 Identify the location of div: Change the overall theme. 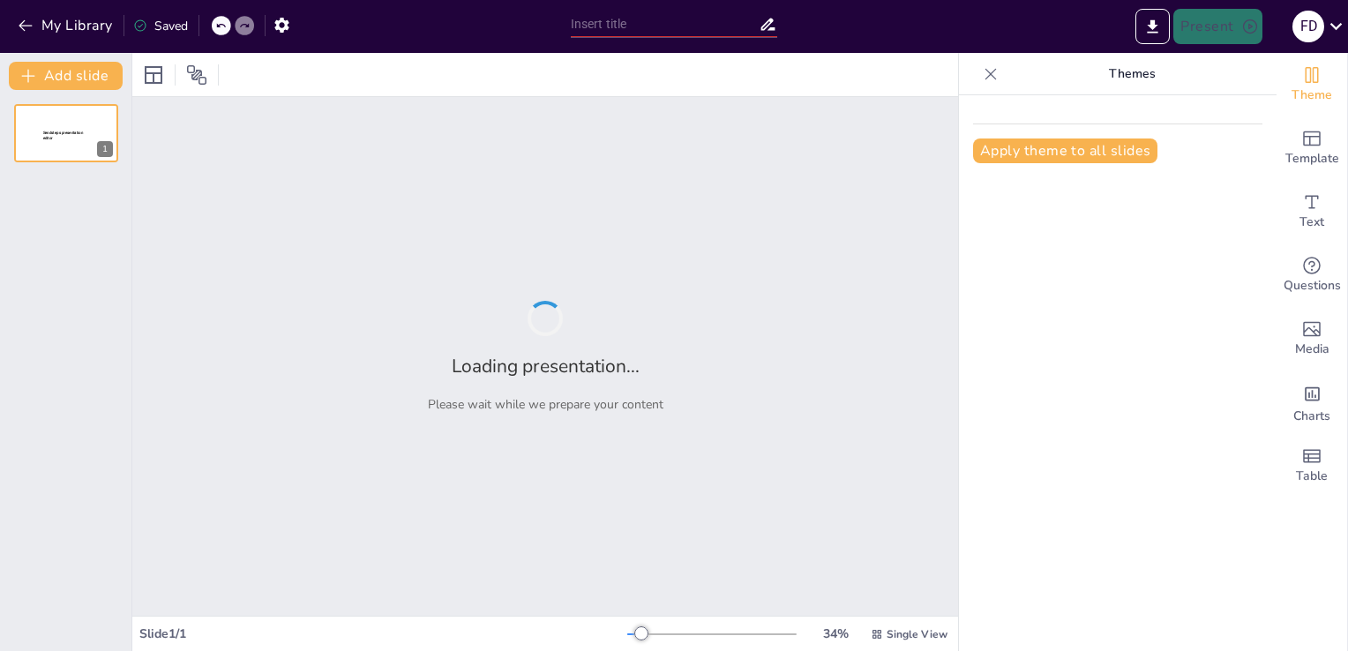
(1312, 85).